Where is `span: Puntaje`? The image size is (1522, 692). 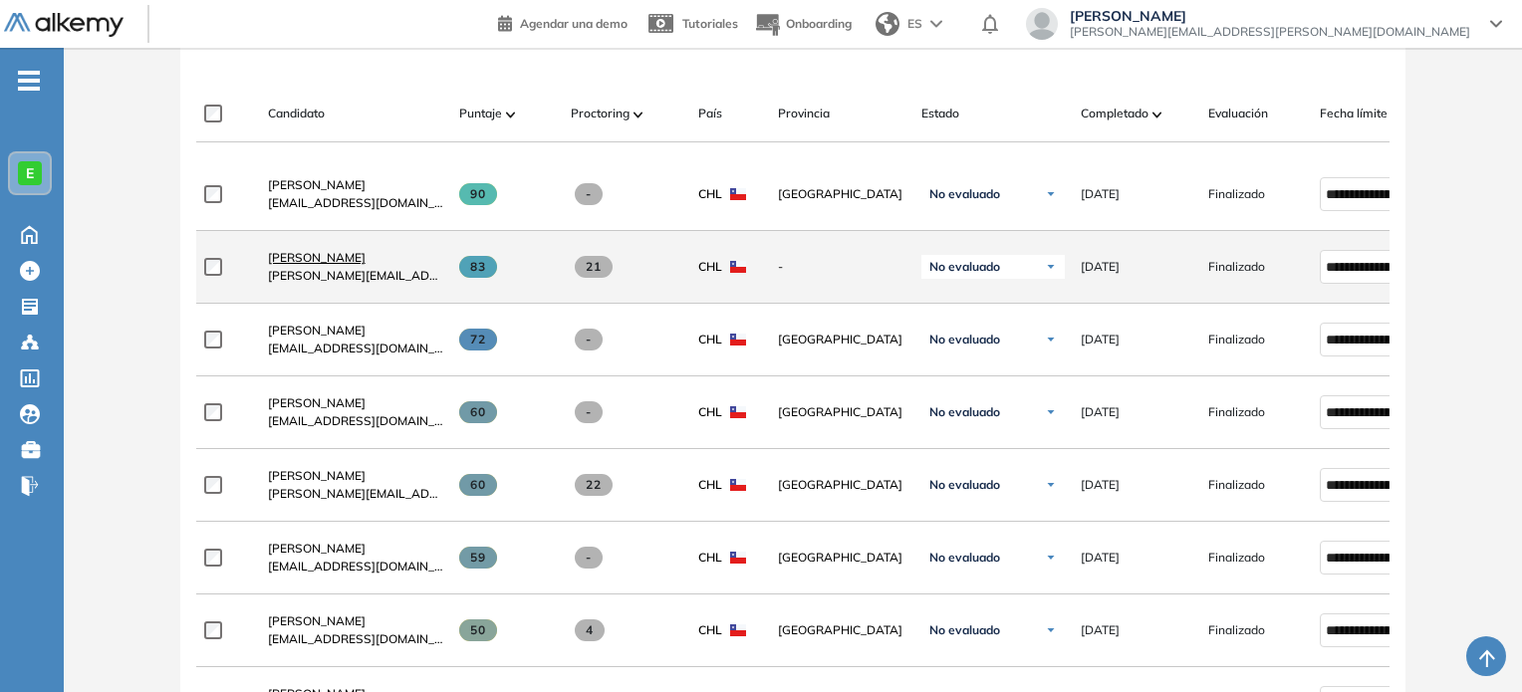
span: Puntaje is located at coordinates (480, 114).